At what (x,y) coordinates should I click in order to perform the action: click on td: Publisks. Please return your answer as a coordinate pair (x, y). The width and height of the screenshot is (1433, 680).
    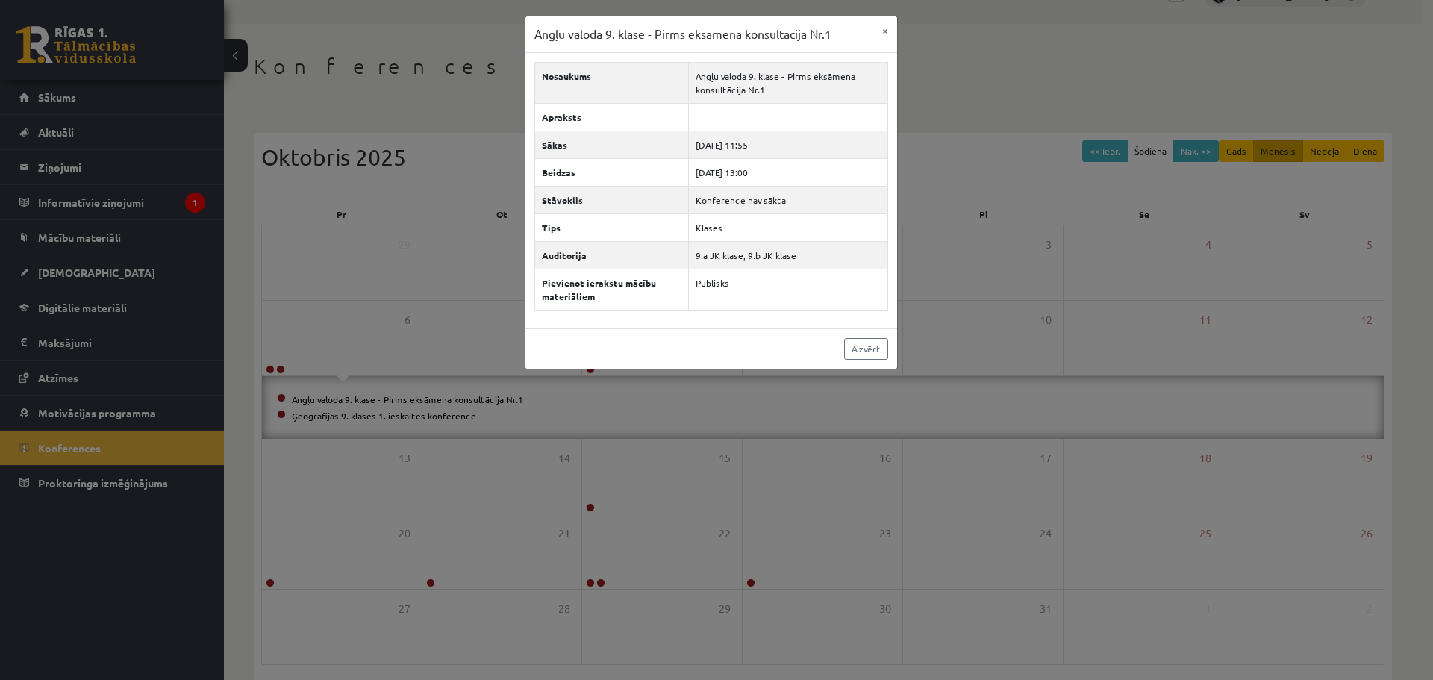
    Looking at the image, I should click on (788, 289).